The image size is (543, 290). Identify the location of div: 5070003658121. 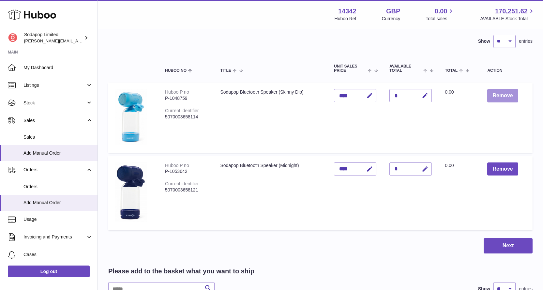
(186, 190).